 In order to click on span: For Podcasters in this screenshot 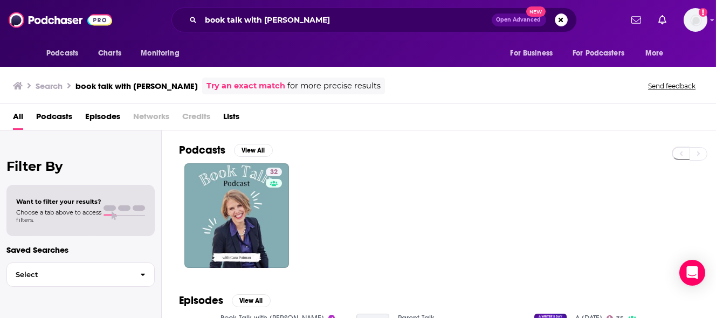, I will do `click(599, 53)`.